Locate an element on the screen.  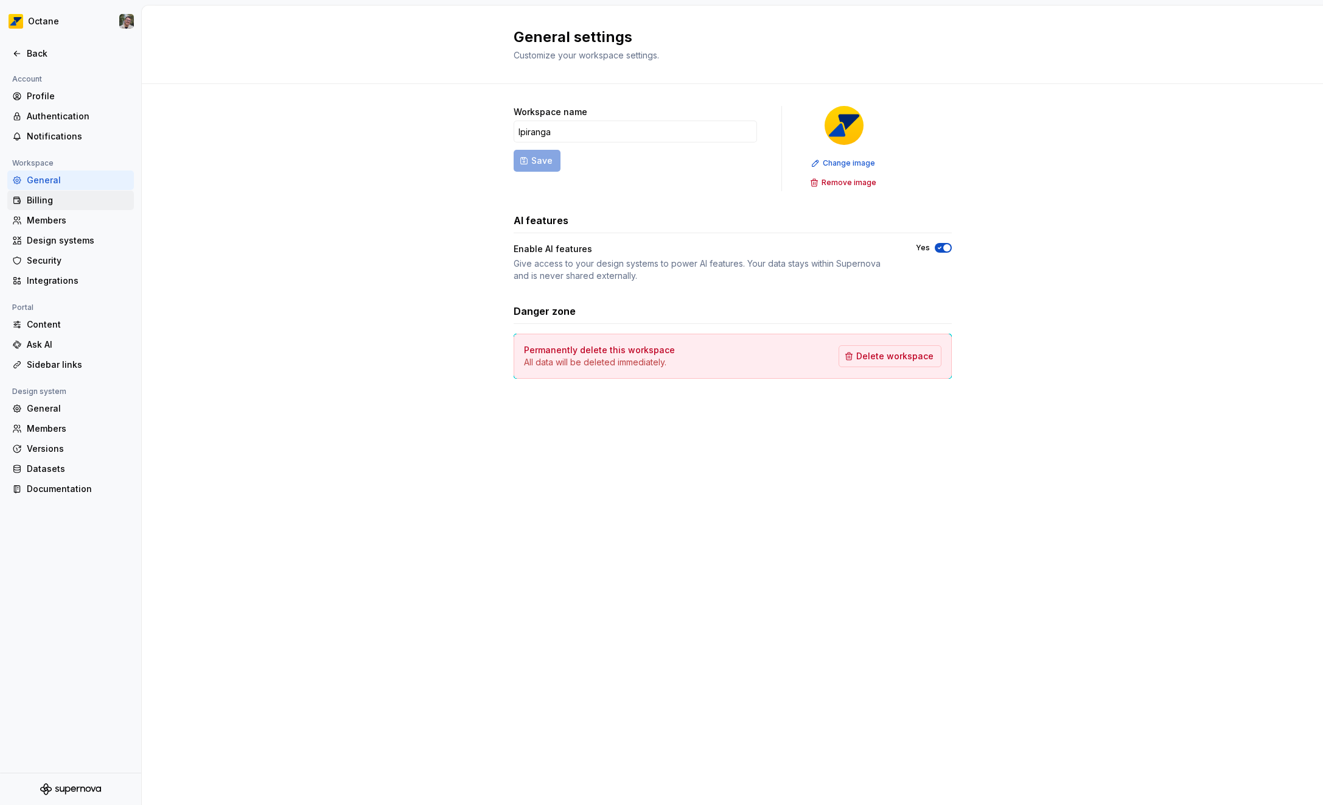
a: Versions is located at coordinates (71, 449).